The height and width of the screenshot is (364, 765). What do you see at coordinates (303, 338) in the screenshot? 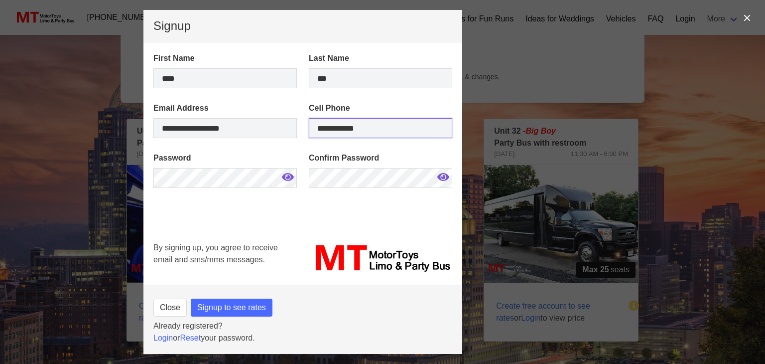
I see `p: or your password.` at bounding box center [303, 338].